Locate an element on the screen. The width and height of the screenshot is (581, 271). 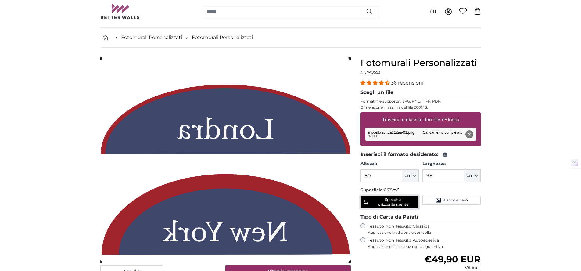
h1: Fotomurali Personalizzati is located at coordinates (421, 63).